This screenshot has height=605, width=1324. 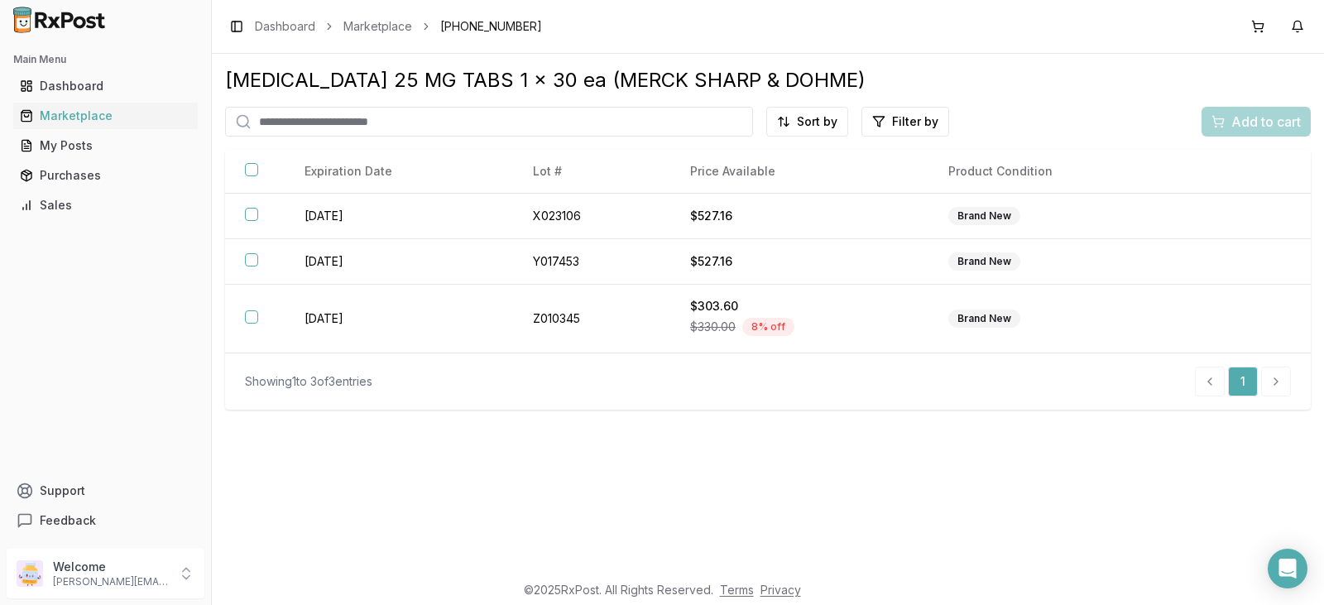 What do you see at coordinates (807, 122) in the screenshot?
I see `button: Sort by` at bounding box center [807, 122].